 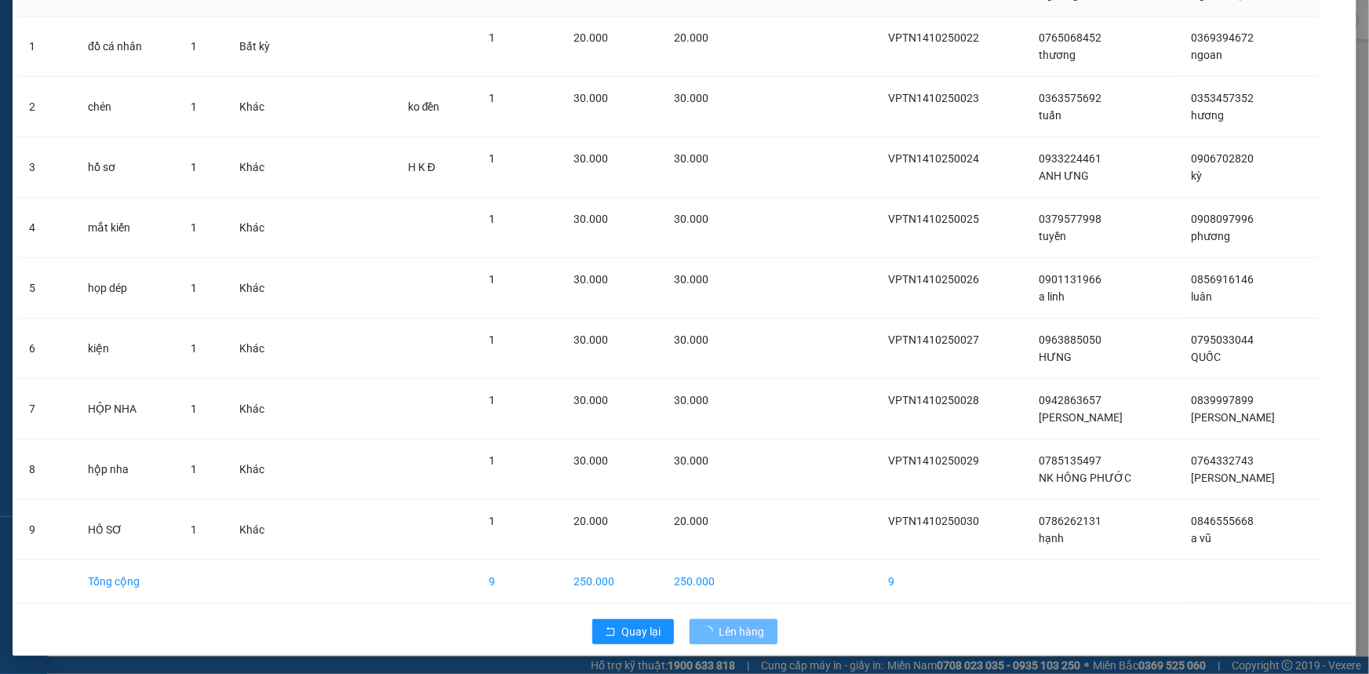 What do you see at coordinates (1222, 279) in the screenshot?
I see `span: 0856916146` at bounding box center [1222, 279].